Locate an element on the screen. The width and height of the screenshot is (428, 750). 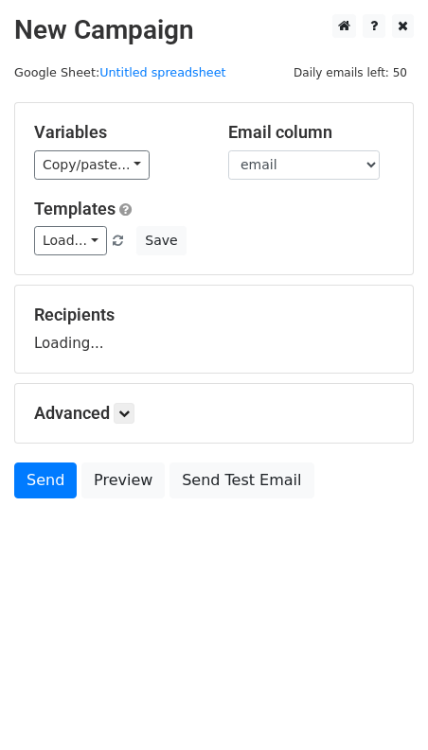
h5: Variables is located at coordinates (116, 132).